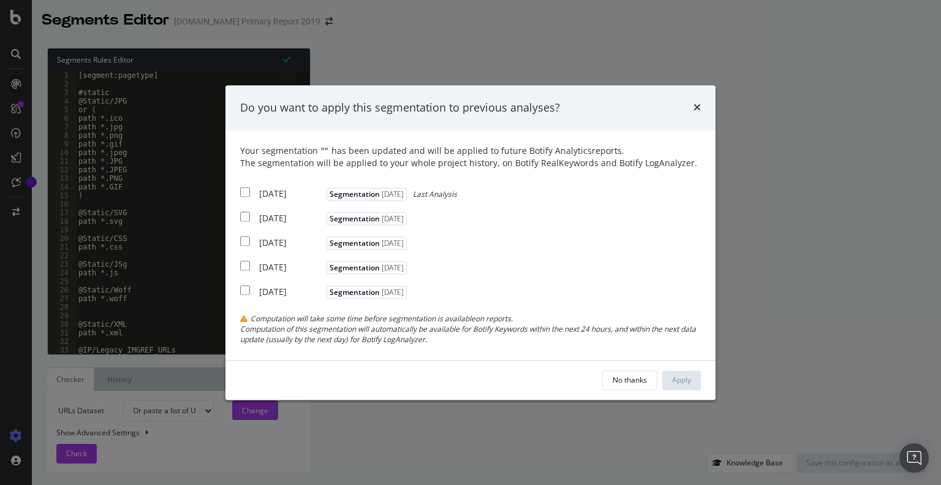 This screenshot has height=485, width=941. I want to click on div: Open Intercom Messenger, so click(914, 458).